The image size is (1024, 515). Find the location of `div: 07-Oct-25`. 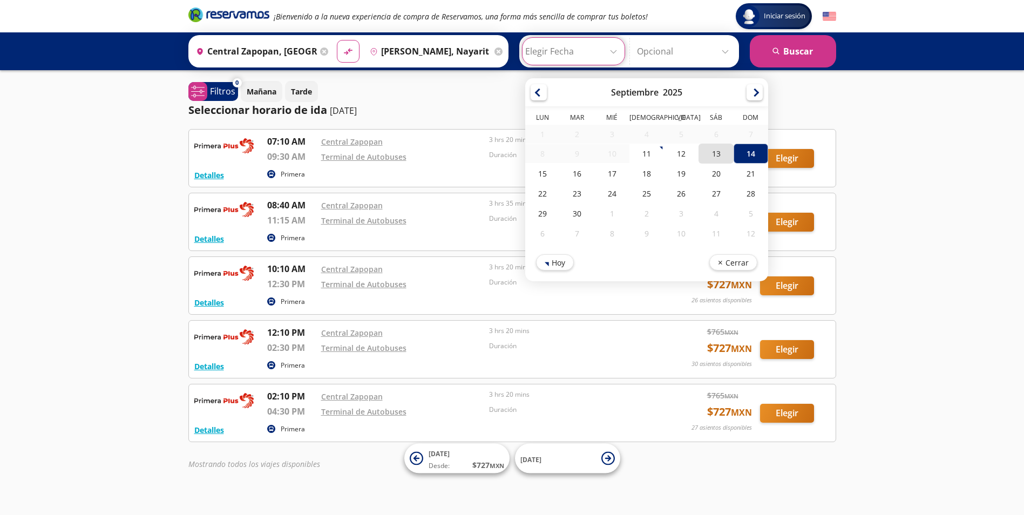

div: 07-Oct-25 is located at coordinates (577, 233).